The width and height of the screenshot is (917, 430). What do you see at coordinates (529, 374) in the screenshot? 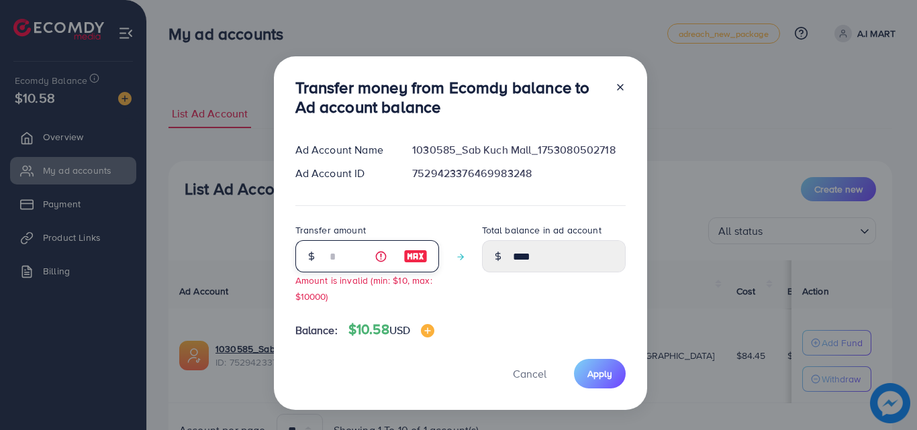
I see `span: Cancel` at bounding box center [529, 374].